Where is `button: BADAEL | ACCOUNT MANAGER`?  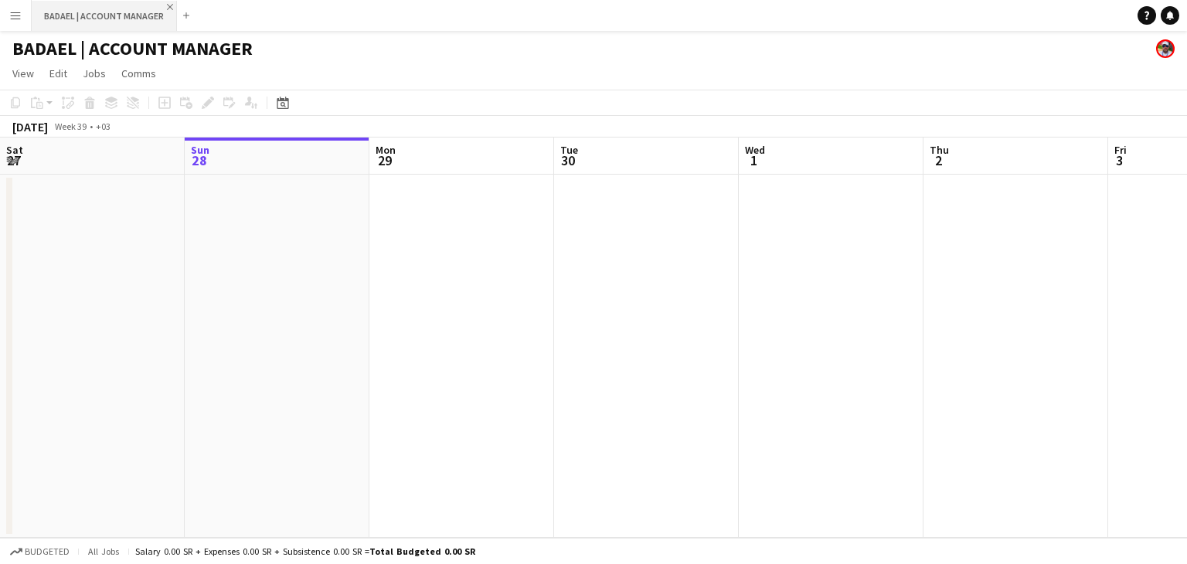 button: BADAEL | ACCOUNT MANAGER is located at coordinates (104, 15).